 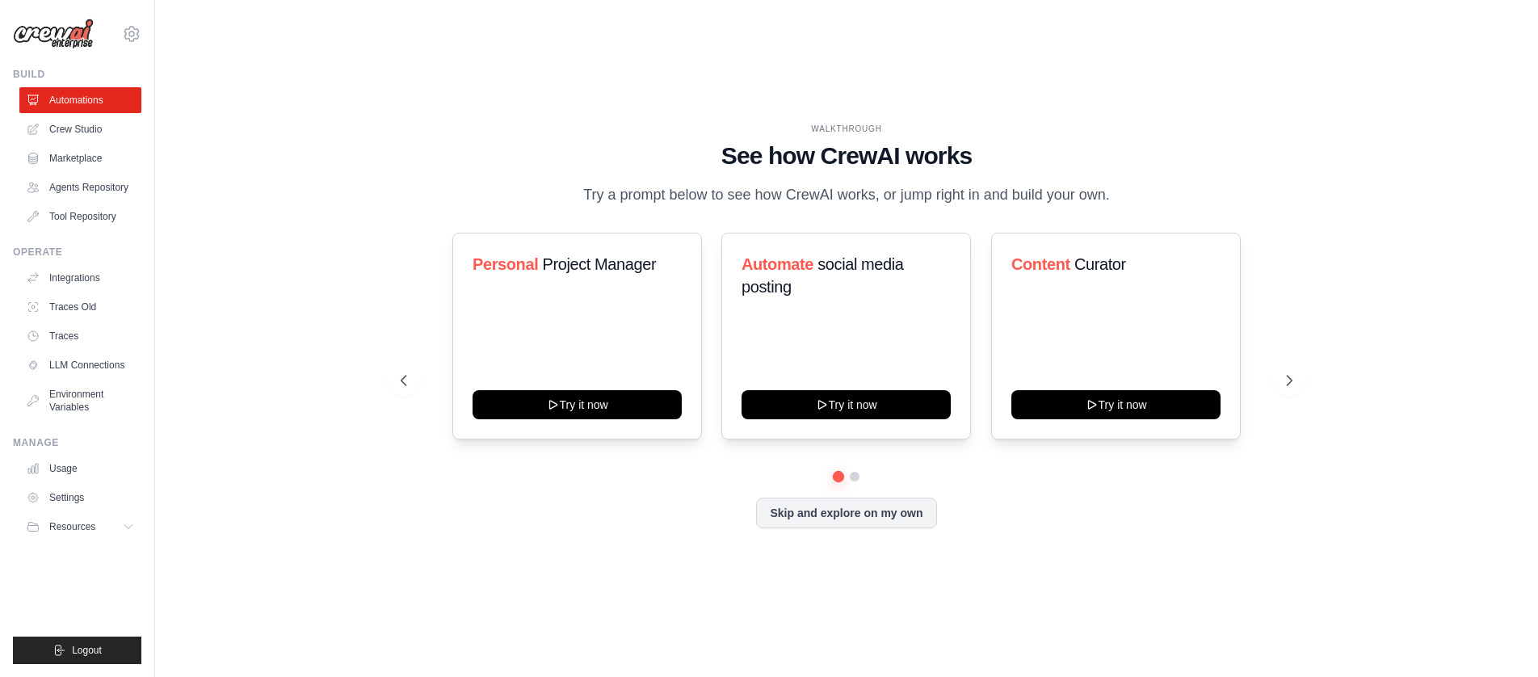 What do you see at coordinates (77, 252) in the screenshot?
I see `div: Operate` at bounding box center [77, 252].